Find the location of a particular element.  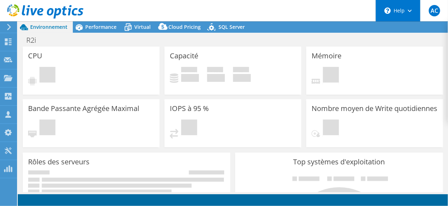

span: Cloud Pricing is located at coordinates (184, 27).